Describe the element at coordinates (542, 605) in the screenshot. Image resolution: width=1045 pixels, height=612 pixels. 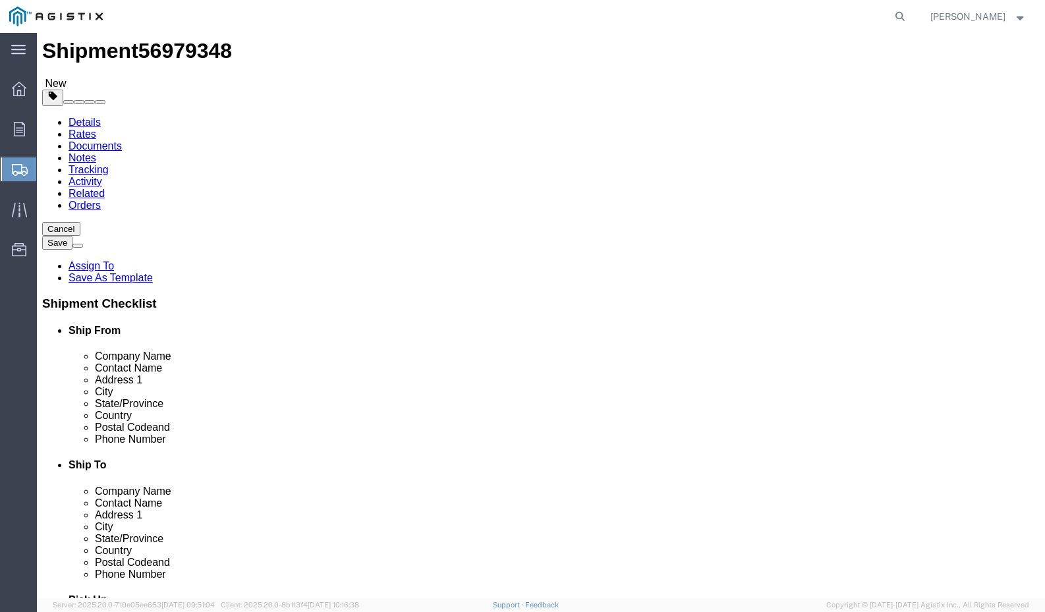
I see `a: Feedback` at that location.